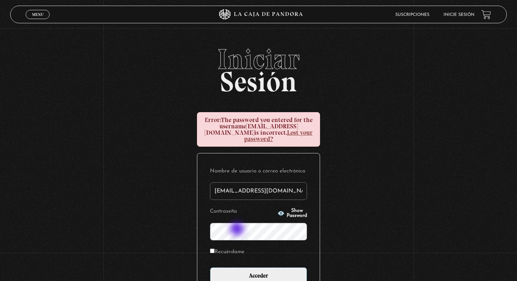 Image resolution: width=517 pixels, height=281 pixels. Describe the element at coordinates (486, 14) in the screenshot. I see `a: View your shopping cart` at that location.